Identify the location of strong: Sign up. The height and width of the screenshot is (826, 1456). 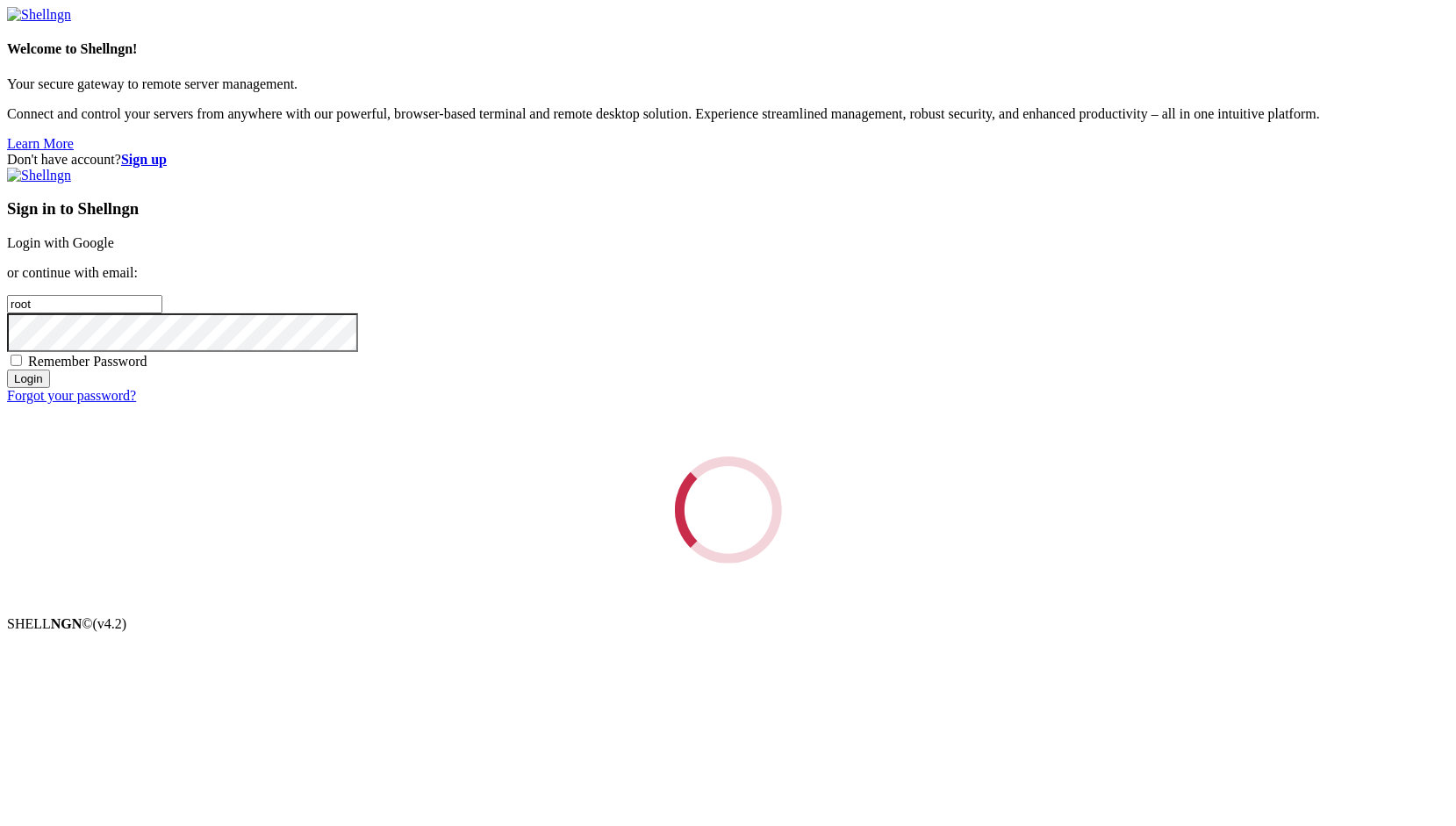
(144, 159).